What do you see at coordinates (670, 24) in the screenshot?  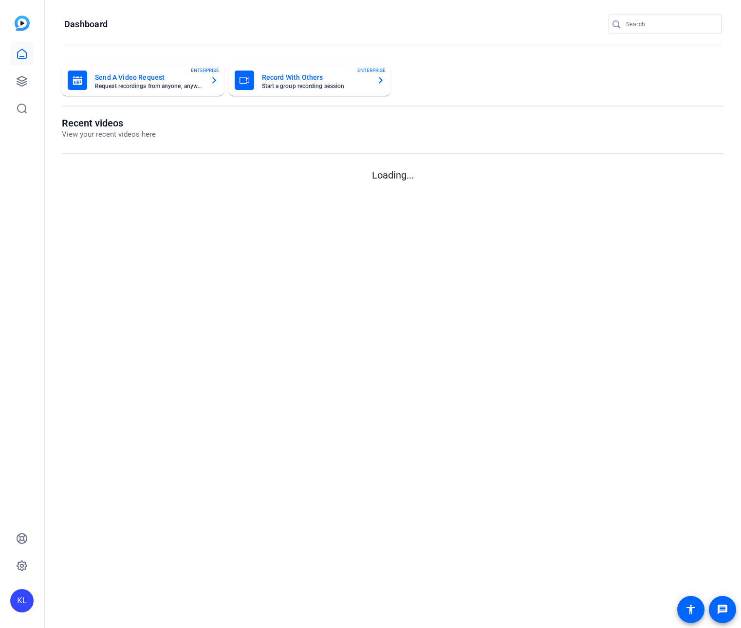 I see `input: Search` at bounding box center [670, 24].